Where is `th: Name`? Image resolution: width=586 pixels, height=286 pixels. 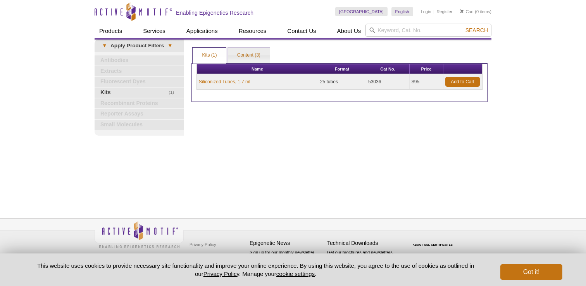 th: Name is located at coordinates (257, 69).